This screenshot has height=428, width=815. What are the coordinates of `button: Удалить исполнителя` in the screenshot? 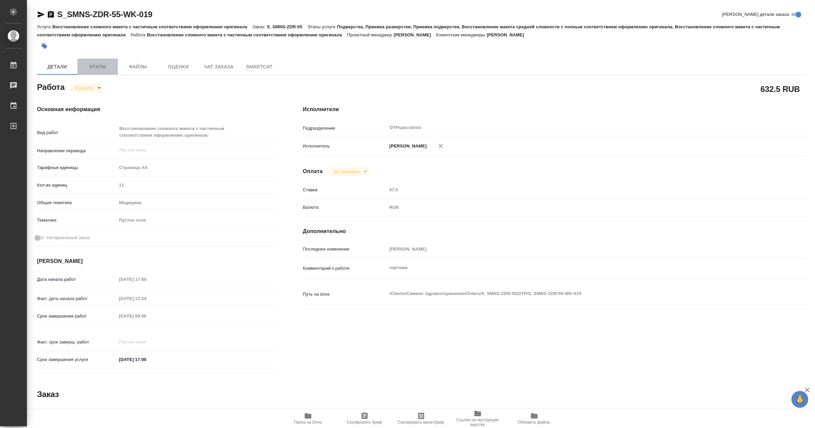 It's located at (441, 146).